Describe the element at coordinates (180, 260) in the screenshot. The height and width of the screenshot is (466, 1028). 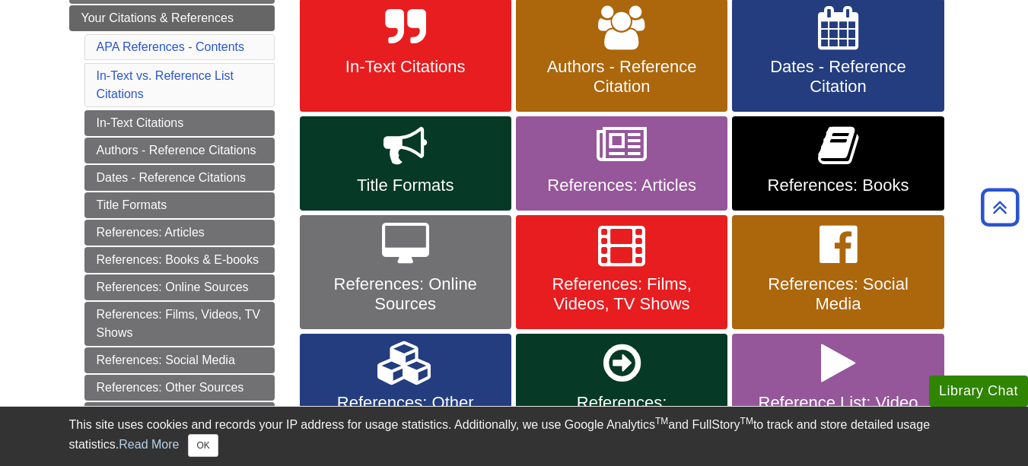
I see `a: References: Books & E-books` at that location.